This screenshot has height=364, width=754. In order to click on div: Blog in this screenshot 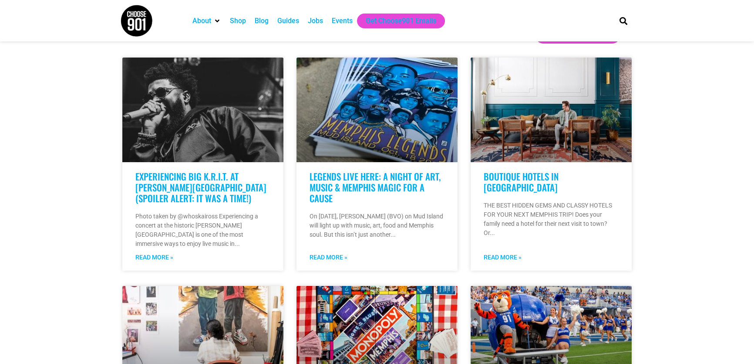, I will do `click(262, 21)`.